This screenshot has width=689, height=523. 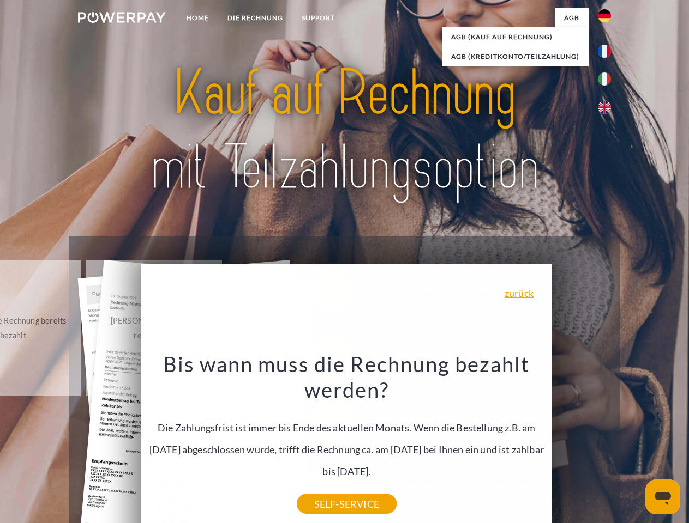 I want to click on a: AGB (Kreditkonto/Teilzahlung), so click(x=515, y=57).